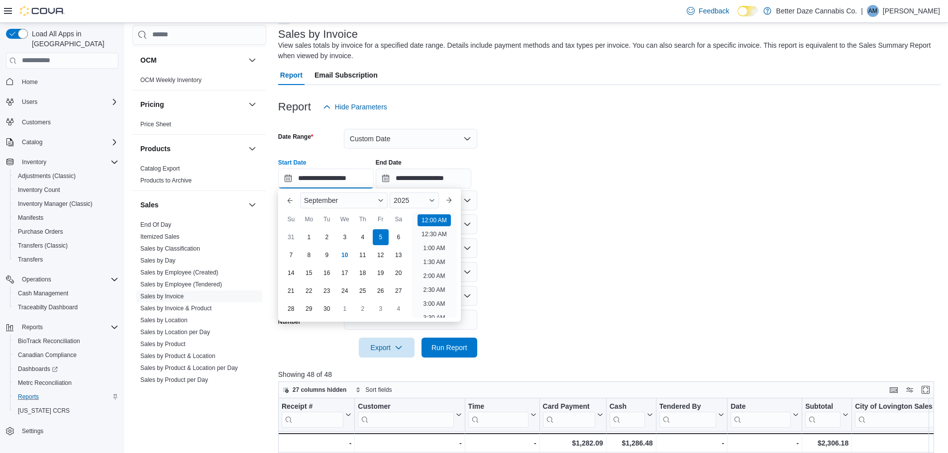 This screenshot has height=453, width=948. What do you see at coordinates (66, 176) in the screenshot?
I see `span: Adjustments (Classic)` at bounding box center [66, 176].